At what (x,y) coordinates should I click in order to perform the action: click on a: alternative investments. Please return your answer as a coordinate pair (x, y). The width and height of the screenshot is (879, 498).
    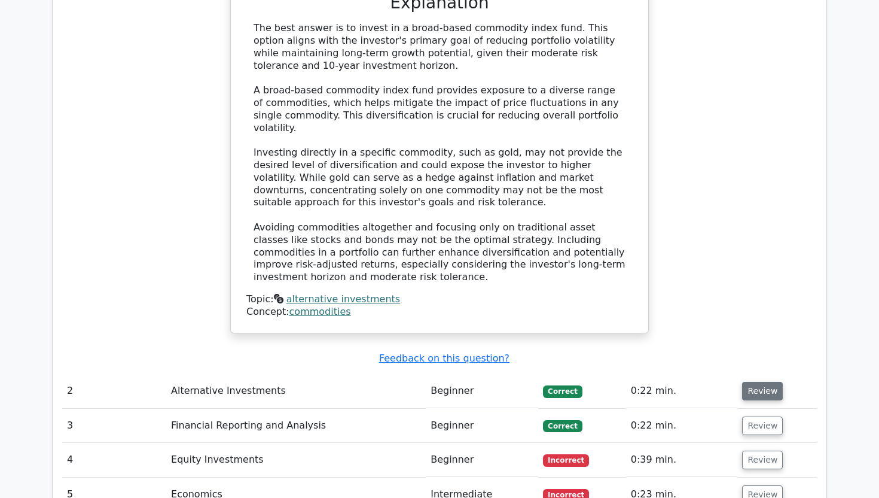
    Looking at the image, I should click on (343, 298).